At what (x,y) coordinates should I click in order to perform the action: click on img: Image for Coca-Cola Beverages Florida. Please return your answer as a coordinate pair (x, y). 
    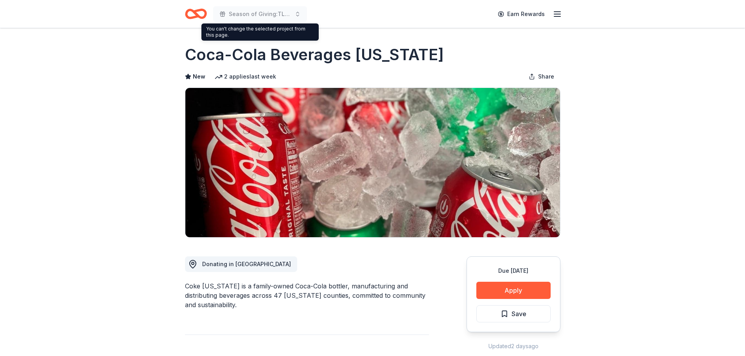
    Looking at the image, I should click on (372, 163).